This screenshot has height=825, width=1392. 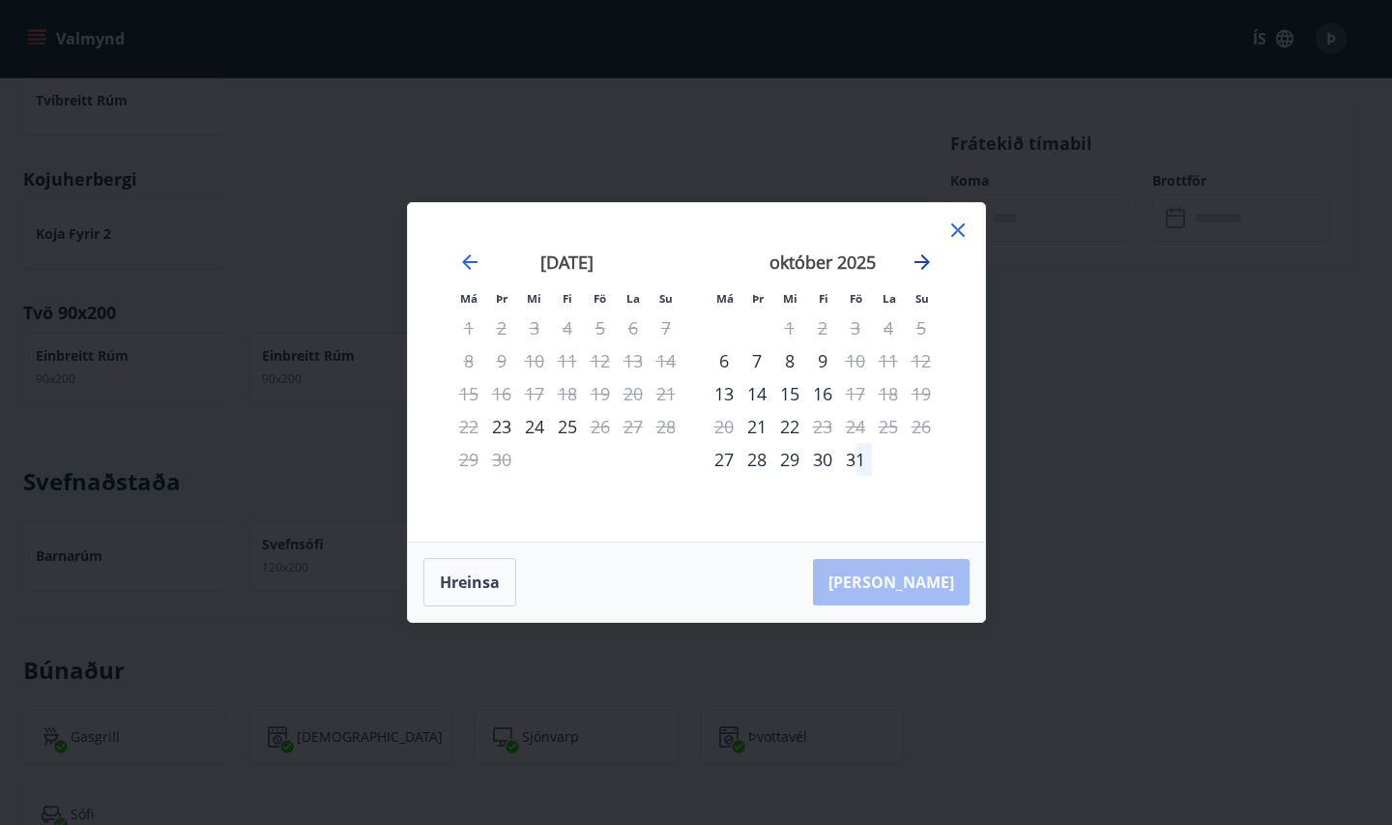 I want to click on td: Not available. laugardagur, 6. september 2025, so click(x=633, y=328).